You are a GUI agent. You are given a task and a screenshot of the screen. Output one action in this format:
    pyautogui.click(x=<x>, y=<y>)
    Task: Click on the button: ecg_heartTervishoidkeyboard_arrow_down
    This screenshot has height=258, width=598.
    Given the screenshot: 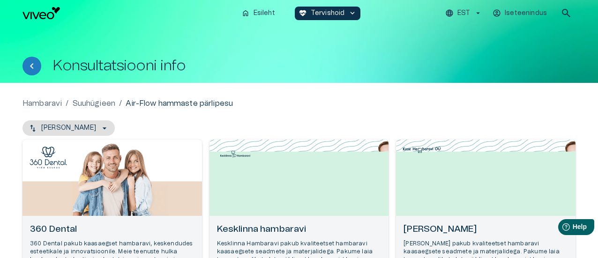 What is the action you would take?
    pyautogui.click(x=328, y=13)
    